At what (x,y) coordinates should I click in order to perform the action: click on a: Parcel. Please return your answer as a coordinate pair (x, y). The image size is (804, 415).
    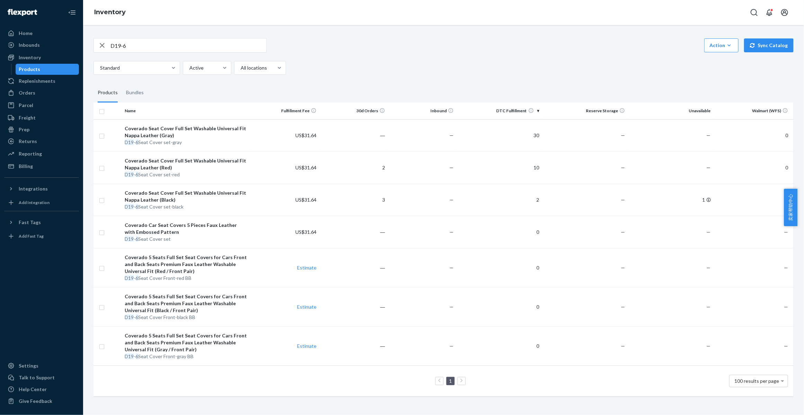
    Looking at the image, I should click on (42, 105).